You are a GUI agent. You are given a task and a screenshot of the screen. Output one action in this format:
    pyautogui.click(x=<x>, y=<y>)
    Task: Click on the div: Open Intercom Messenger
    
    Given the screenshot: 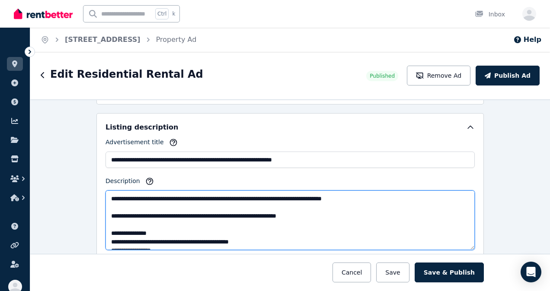 What is the action you would take?
    pyautogui.click(x=531, y=272)
    